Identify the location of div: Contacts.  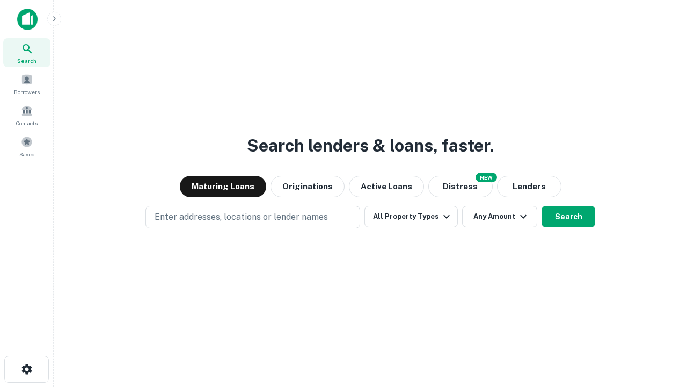
(27, 115).